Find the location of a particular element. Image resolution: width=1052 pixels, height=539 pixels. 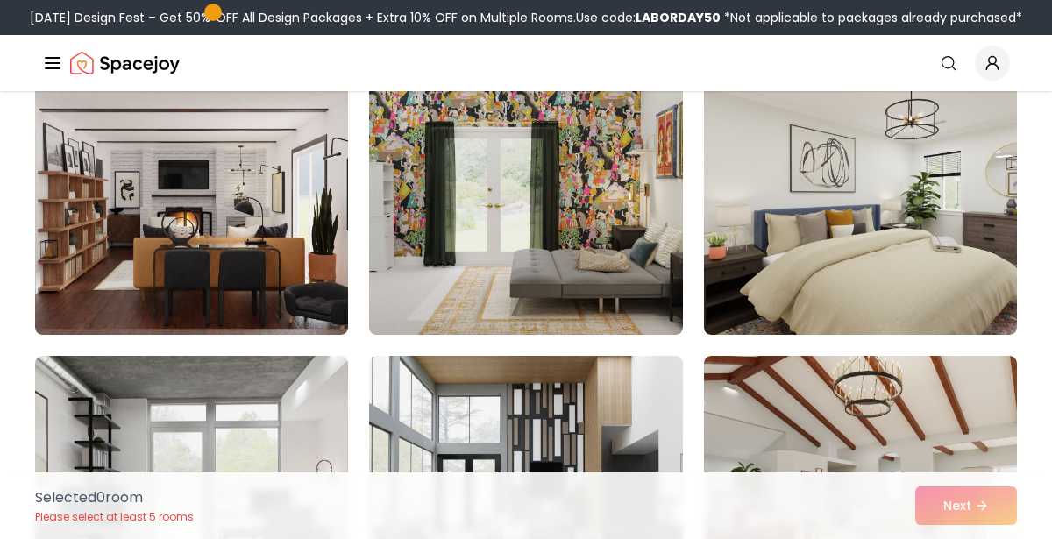

p: Please select at least 5 rooms is located at coordinates (114, 517).